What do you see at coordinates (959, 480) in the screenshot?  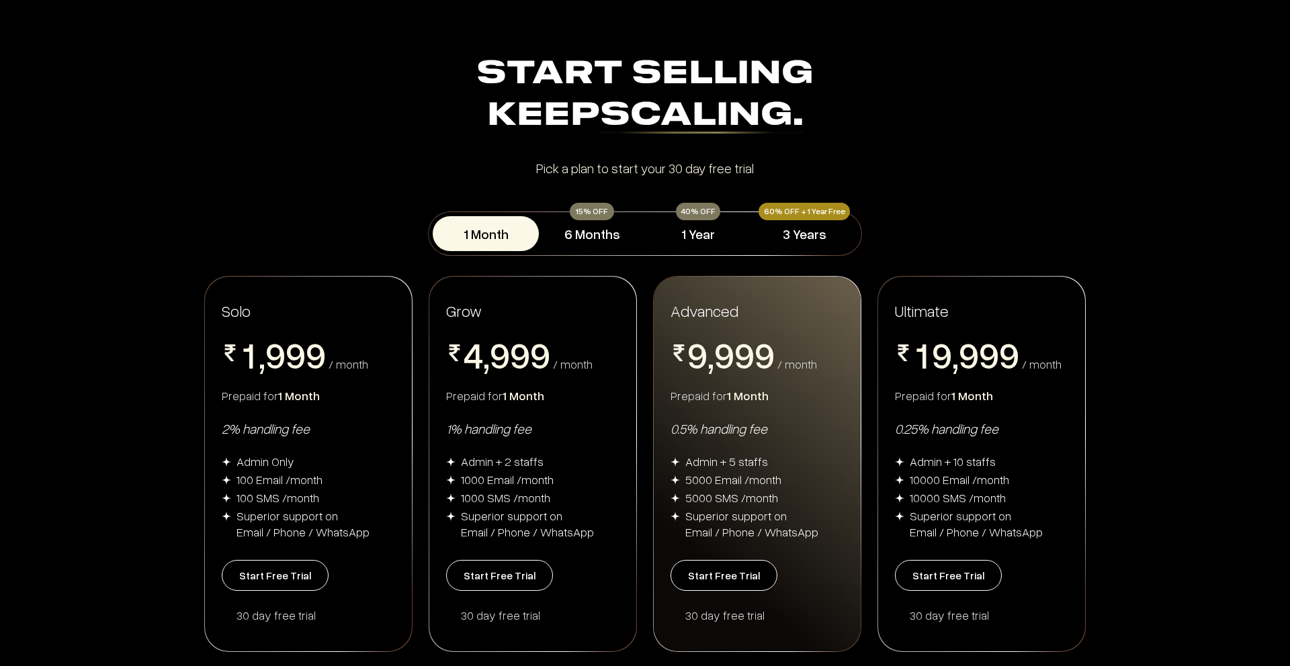 I see `div: 10000 Email /month` at bounding box center [959, 480].